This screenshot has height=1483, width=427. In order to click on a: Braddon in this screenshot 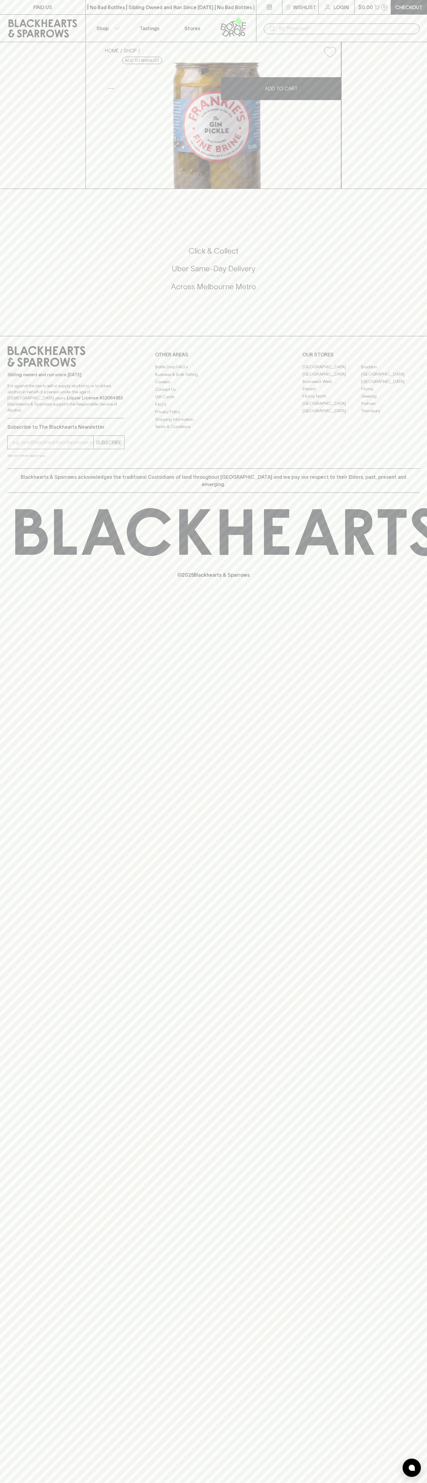, I will do `click(390, 367)`.